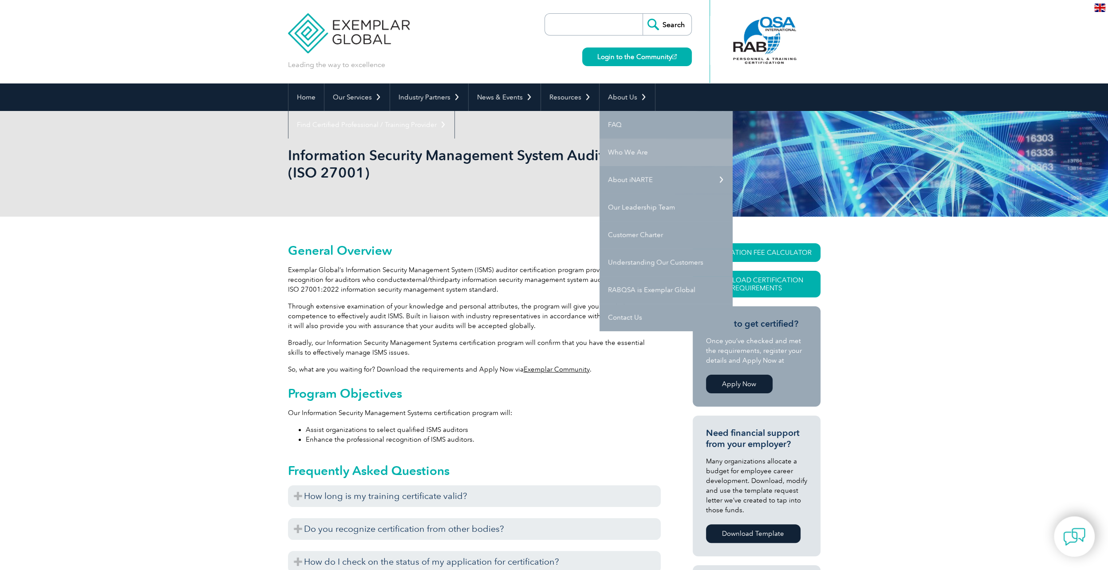 This screenshot has width=1108, height=570. Describe the element at coordinates (458, 164) in the screenshot. I see `h1: Information Security Management System Auditor (ISO 27001)` at that location.